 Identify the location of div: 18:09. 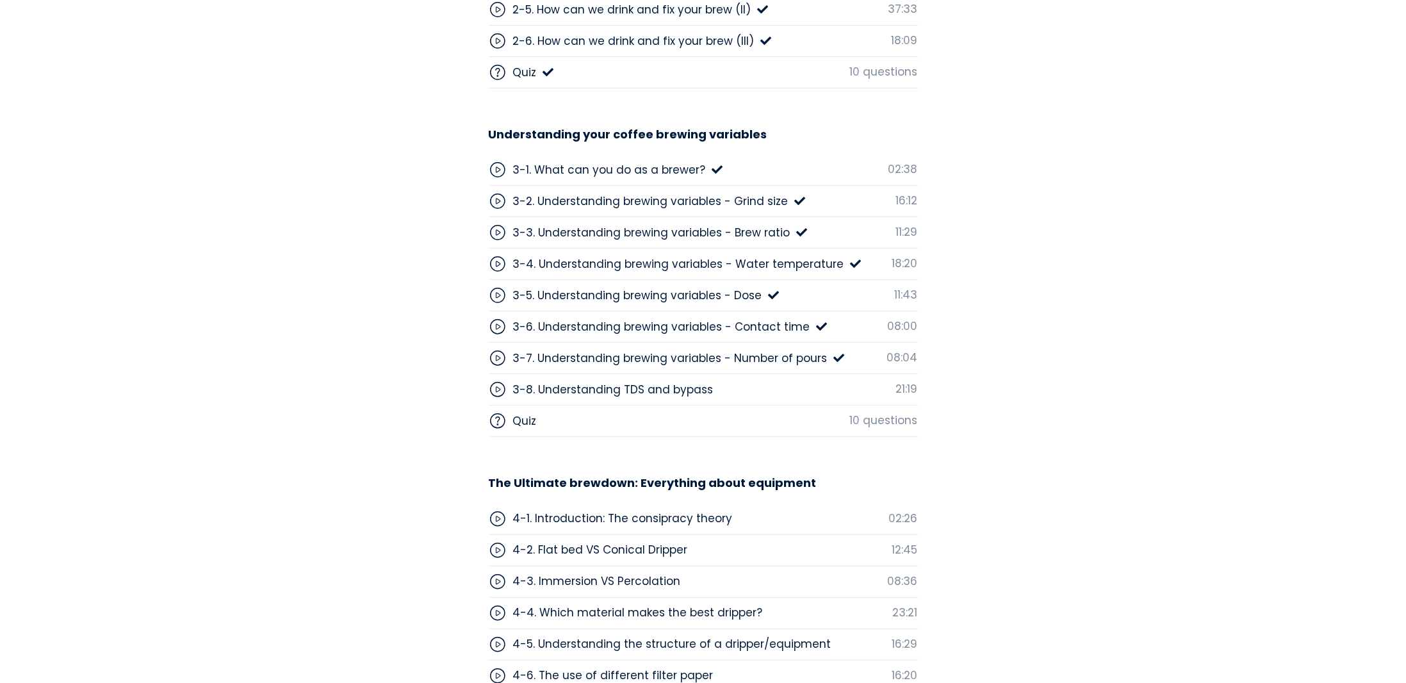
(904, 40).